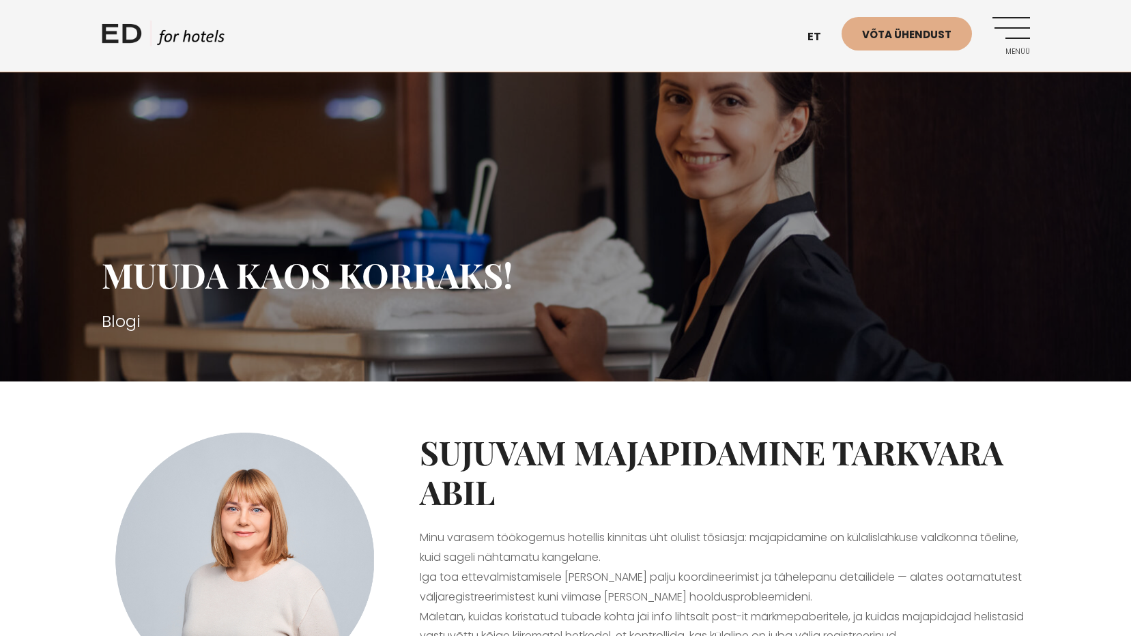 The image size is (1131, 636). What do you see at coordinates (1010, 35) in the screenshot?
I see `a: Menüü` at bounding box center [1010, 35].